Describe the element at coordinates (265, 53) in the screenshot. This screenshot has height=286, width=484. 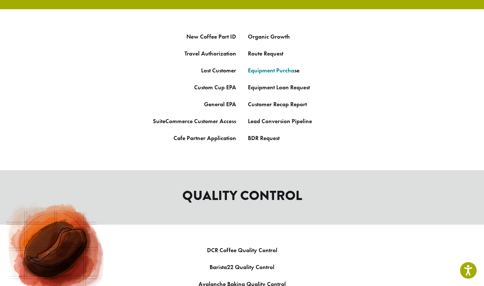
I see `strong: Route Request` at that location.